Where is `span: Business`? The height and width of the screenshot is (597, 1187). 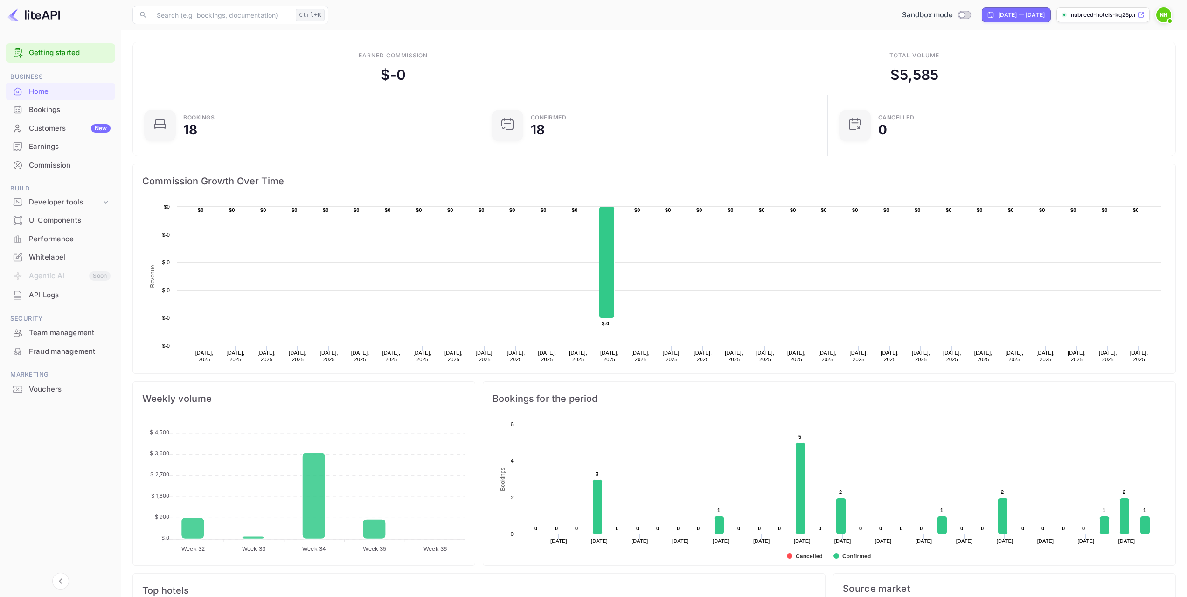 span: Business is located at coordinates (60, 77).